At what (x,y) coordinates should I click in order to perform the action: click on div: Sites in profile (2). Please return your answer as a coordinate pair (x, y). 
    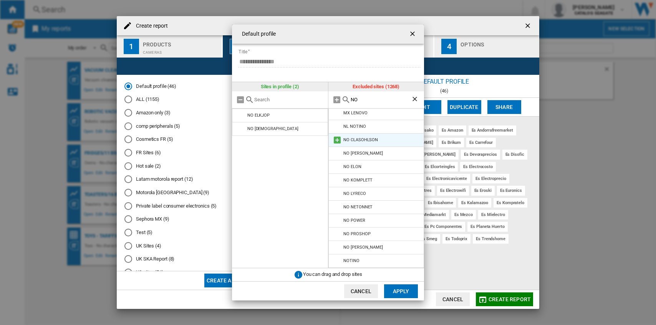
    Looking at the image, I should click on (280, 87).